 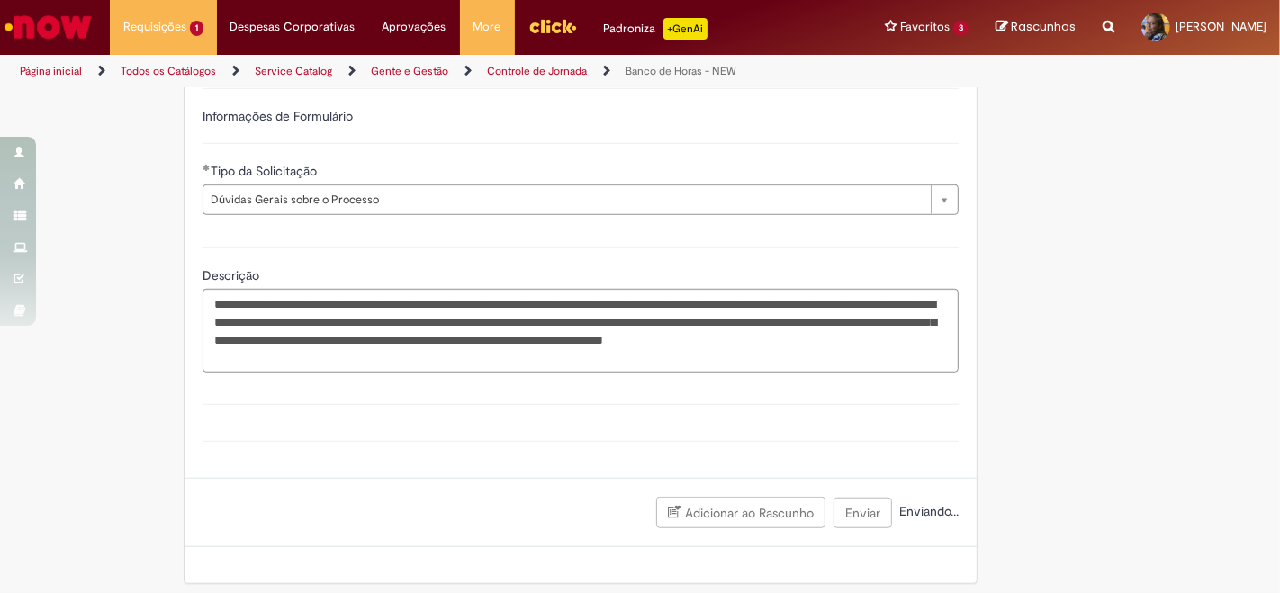 I want to click on span: Descrição, so click(x=232, y=275).